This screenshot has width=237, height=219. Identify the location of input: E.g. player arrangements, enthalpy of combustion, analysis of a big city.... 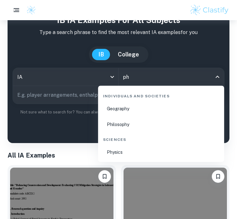
(110, 95).